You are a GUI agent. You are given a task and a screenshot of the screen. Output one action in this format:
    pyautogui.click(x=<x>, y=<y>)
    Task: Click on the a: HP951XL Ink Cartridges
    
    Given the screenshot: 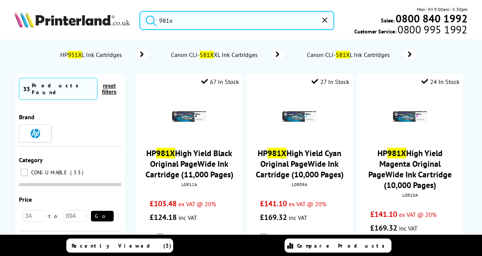 What is the action you would take?
    pyautogui.click(x=103, y=55)
    